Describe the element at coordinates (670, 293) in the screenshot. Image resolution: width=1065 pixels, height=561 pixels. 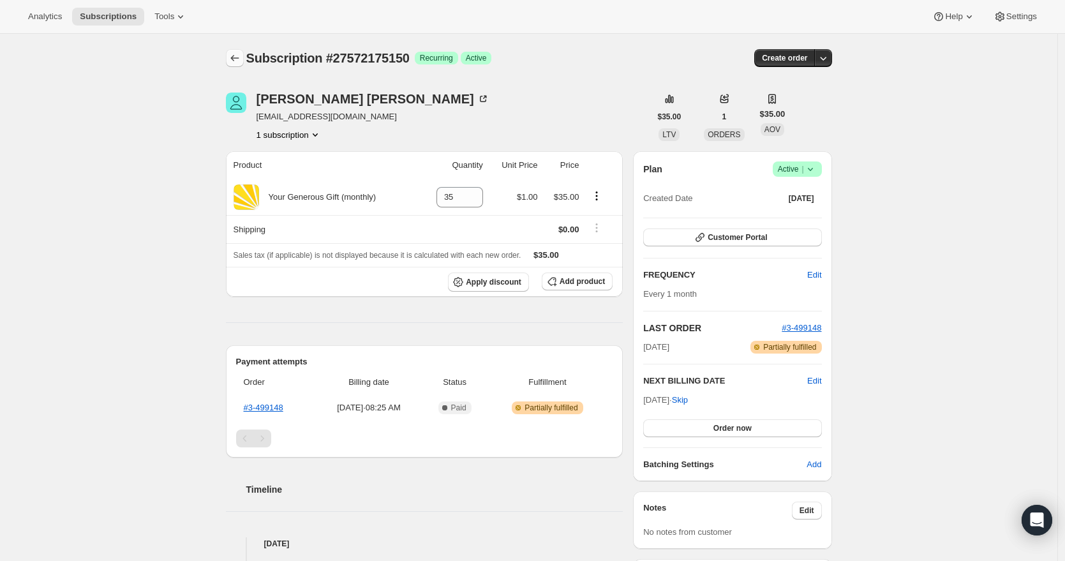
I see `span: Every 1 month` at that location.